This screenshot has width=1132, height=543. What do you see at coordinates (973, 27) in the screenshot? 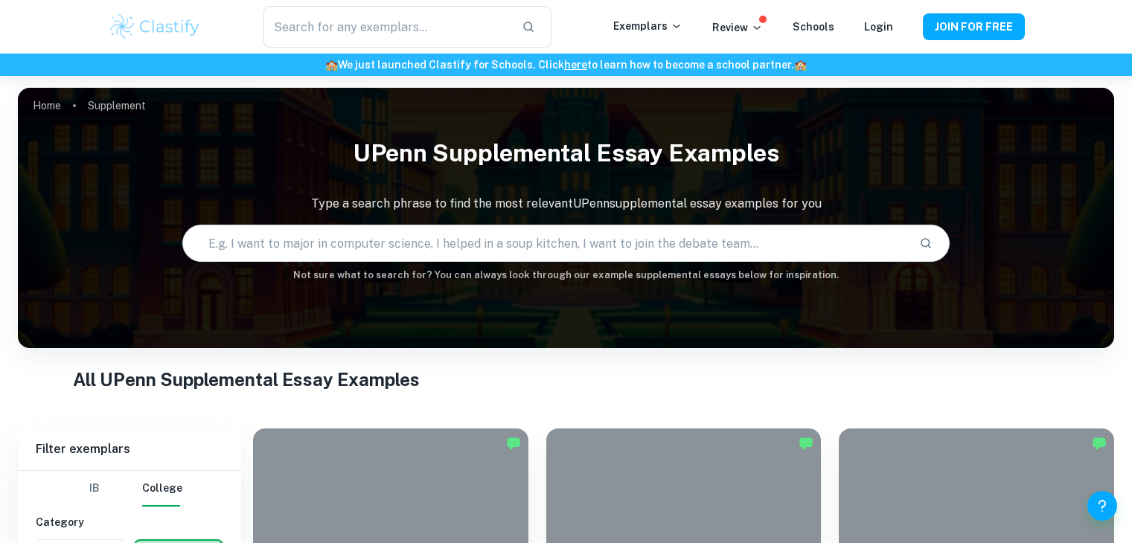
I see `a: JOIN FOR FREE` at bounding box center [973, 27].